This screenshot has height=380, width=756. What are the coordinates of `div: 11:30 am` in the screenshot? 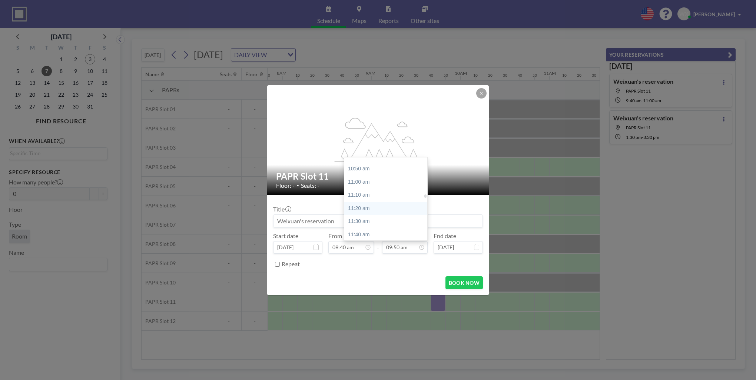 It's located at (388, 222).